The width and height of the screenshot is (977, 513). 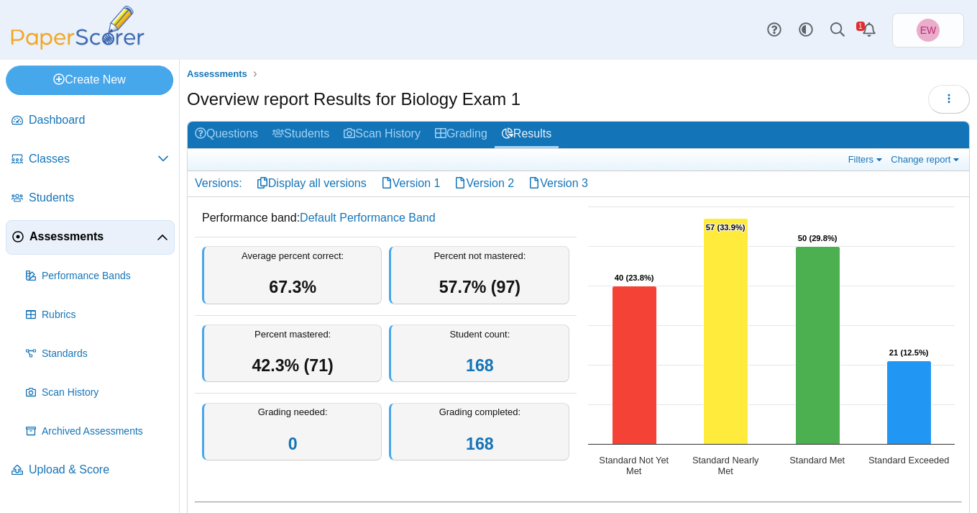 I want to click on a: Rubrics, so click(x=97, y=315).